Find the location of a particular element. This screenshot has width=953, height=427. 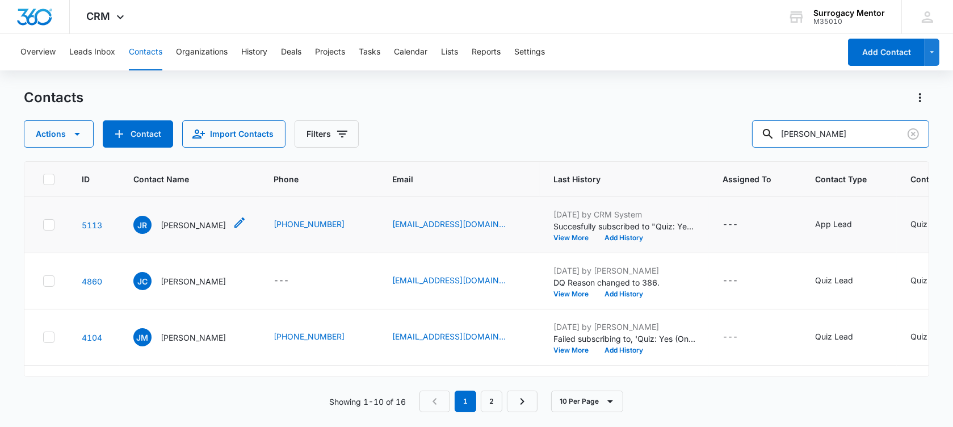

span: Email is located at coordinates (451, 179).